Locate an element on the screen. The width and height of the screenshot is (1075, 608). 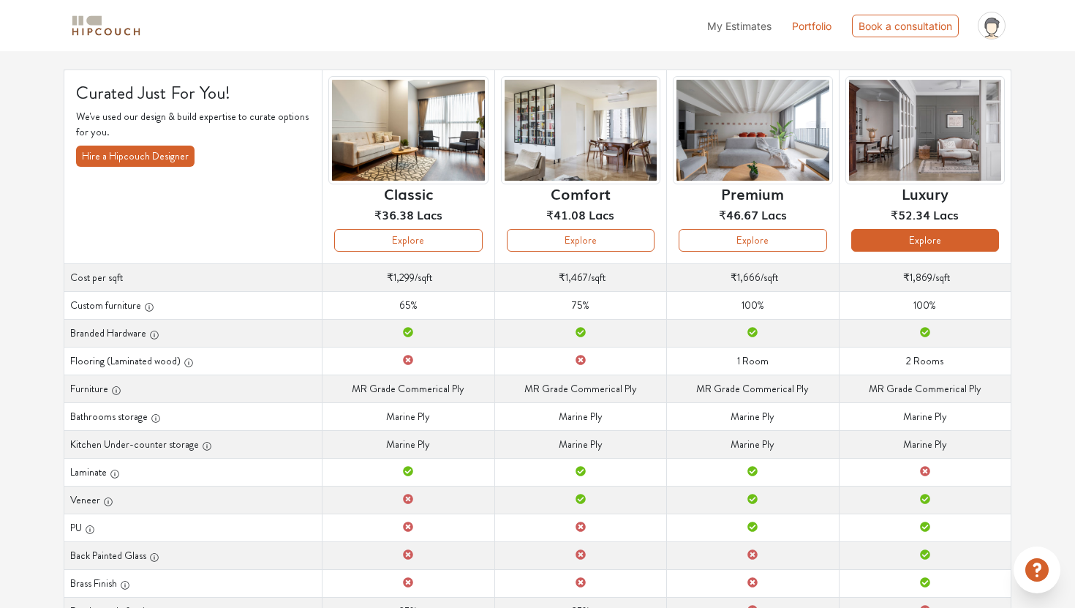
td: 1 Room is located at coordinates (753, 361).